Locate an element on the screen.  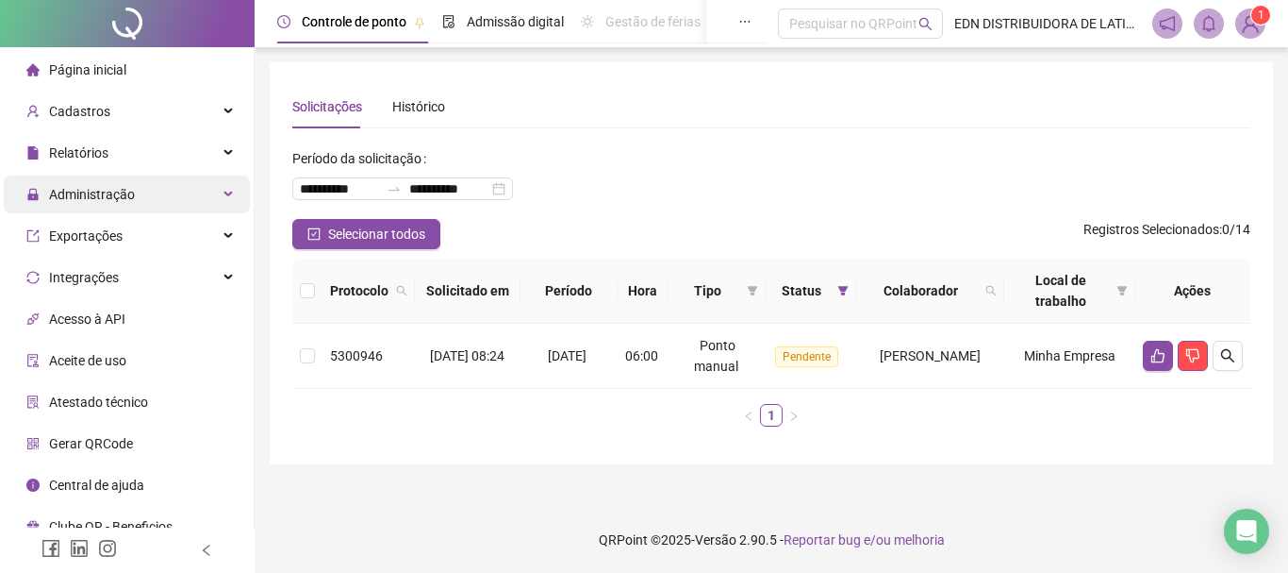
th: Período is located at coordinates (569, 291).